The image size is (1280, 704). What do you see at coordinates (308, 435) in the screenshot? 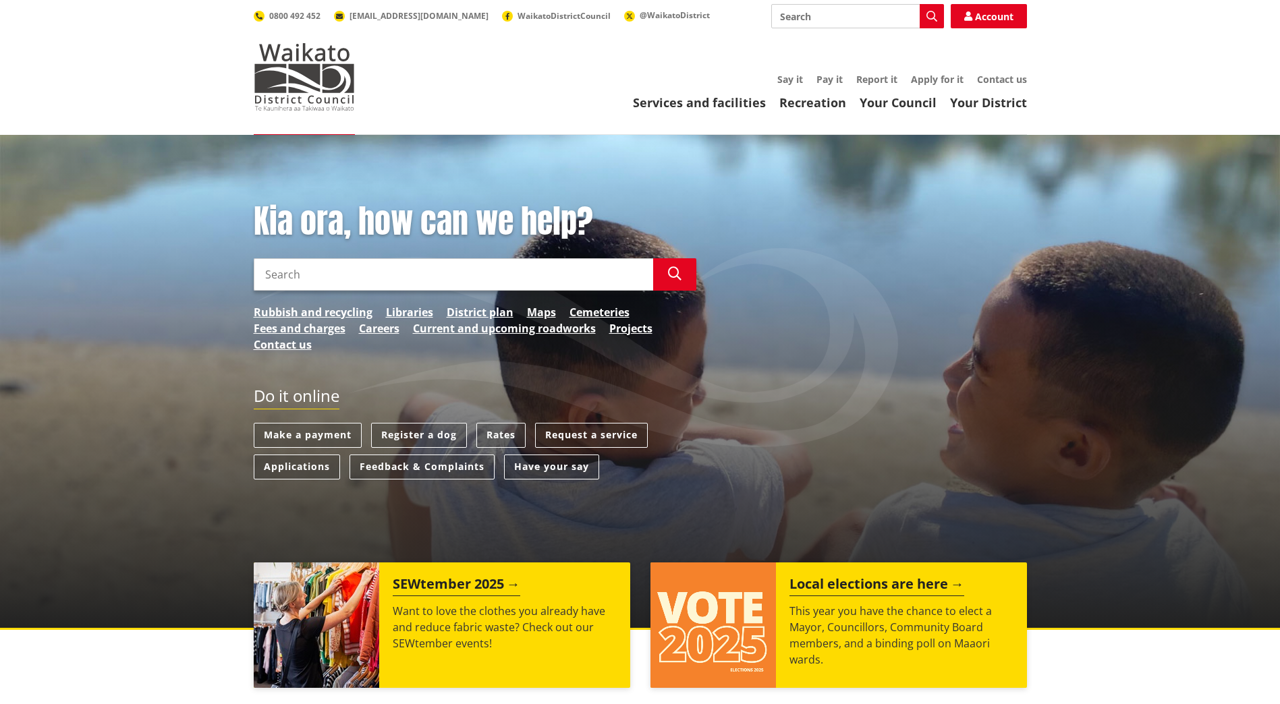
I see `a: Make a payment` at bounding box center [308, 435].